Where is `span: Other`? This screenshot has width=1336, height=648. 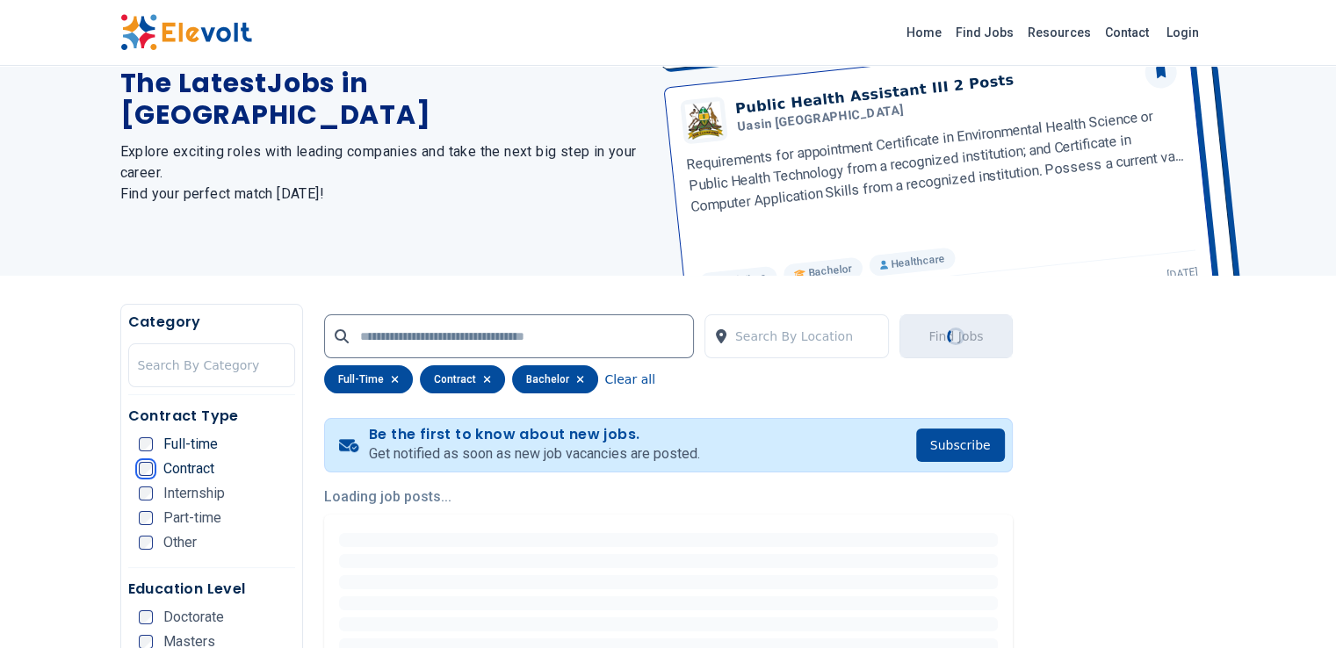 span: Other is located at coordinates (180, 543).